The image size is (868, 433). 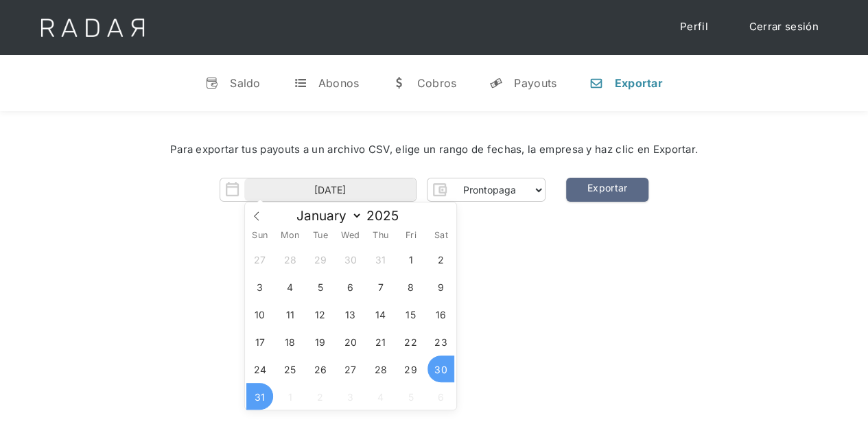 I want to click on select: Month, so click(x=326, y=215).